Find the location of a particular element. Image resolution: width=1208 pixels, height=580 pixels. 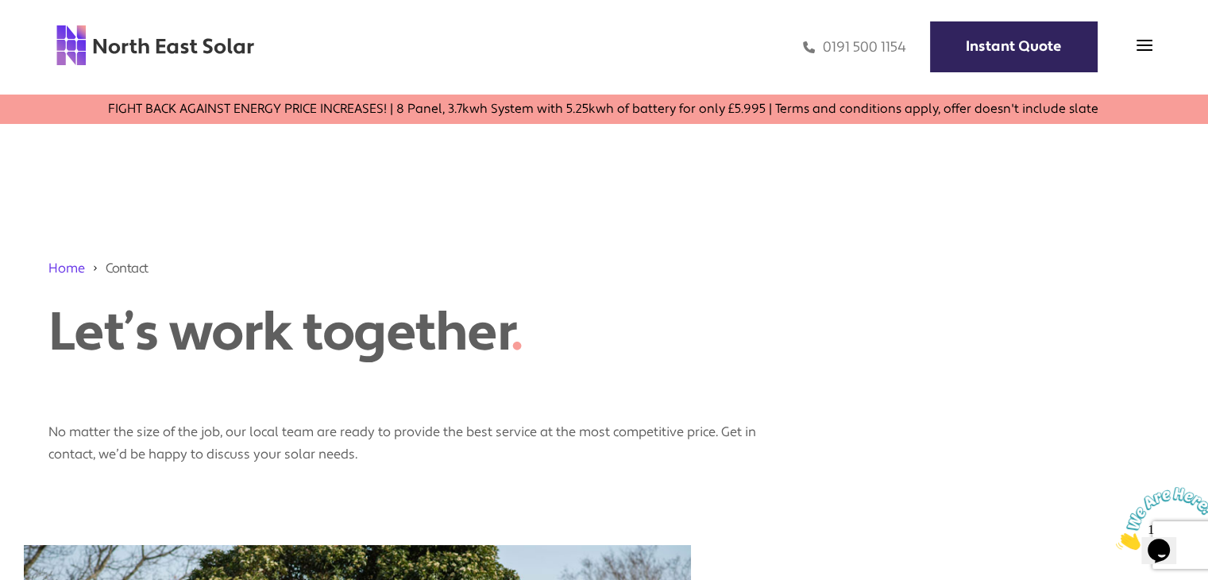

img: phone icon is located at coordinates (808, 47).